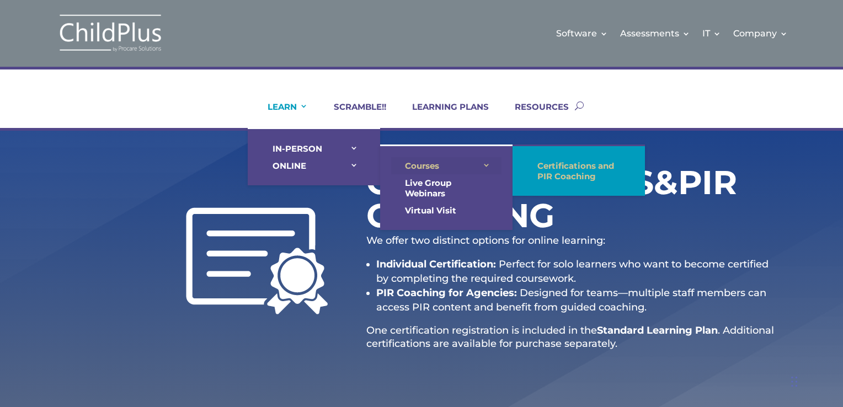 This screenshot has height=407, width=843. I want to click on a: Courses, so click(446, 165).